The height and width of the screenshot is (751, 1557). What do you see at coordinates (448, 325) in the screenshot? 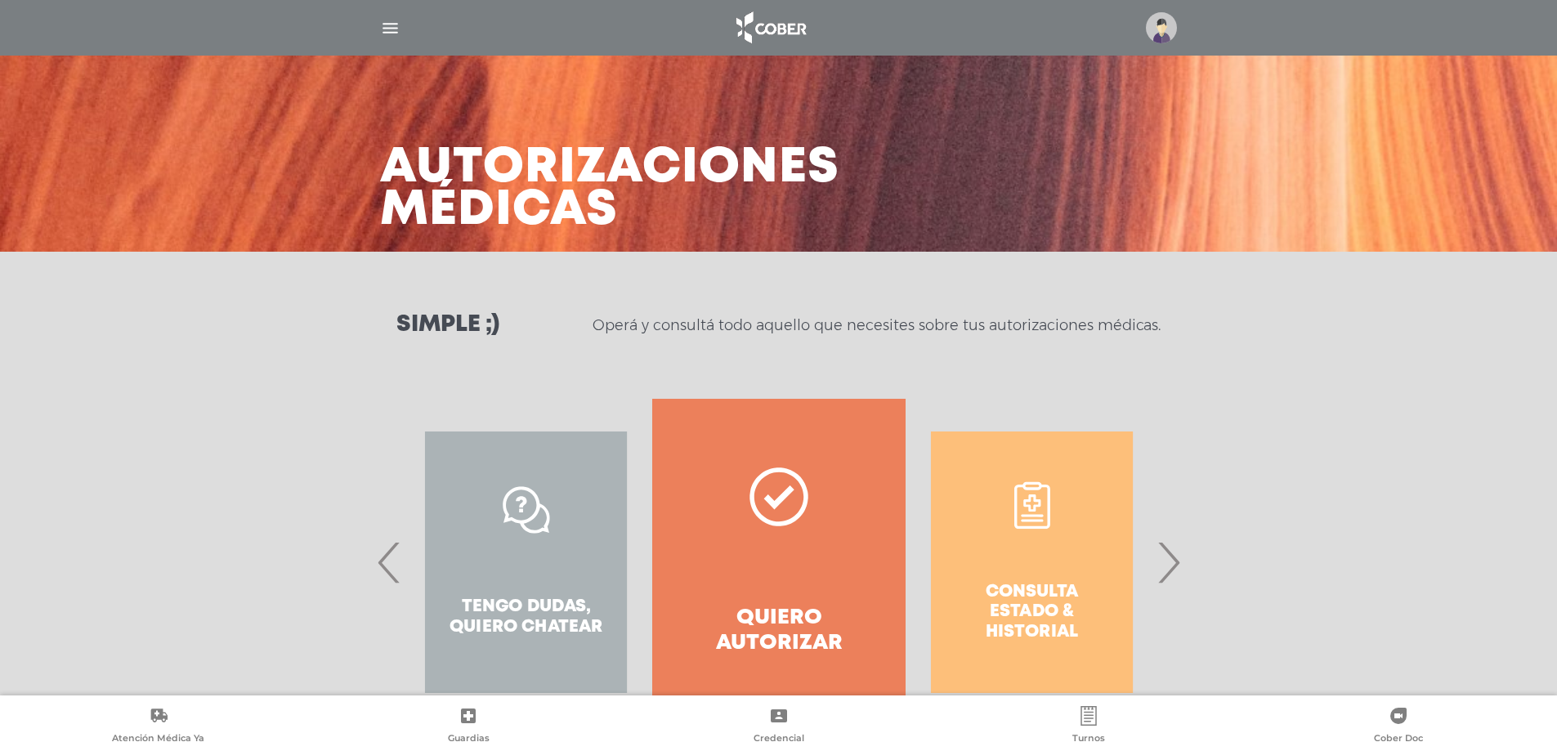
I see `h3: Simple ;)` at bounding box center [448, 325].